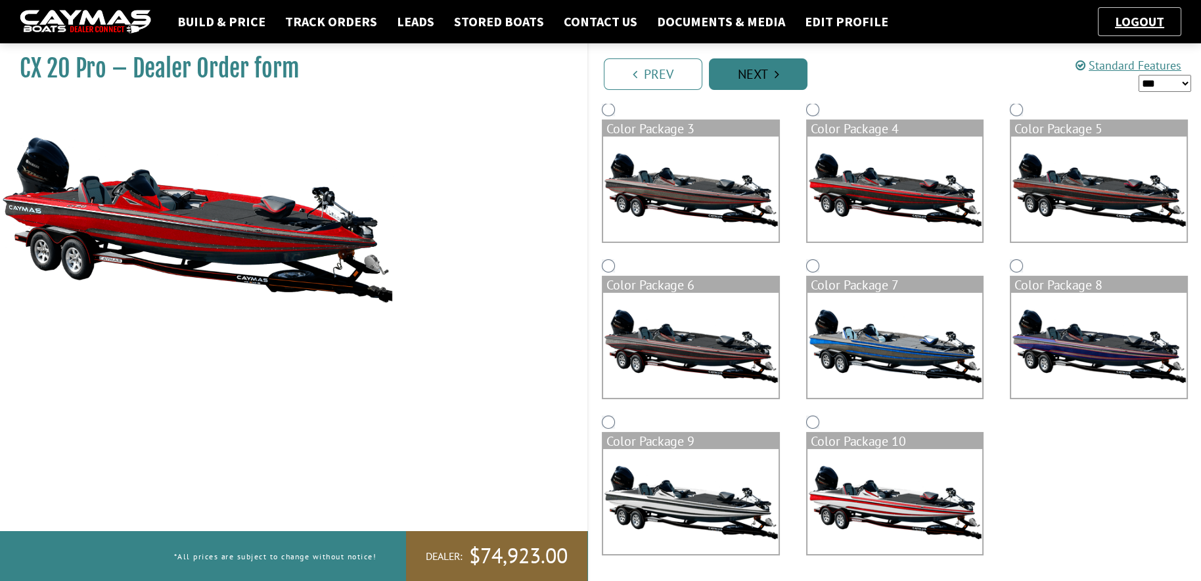  What do you see at coordinates (1128, 65) in the screenshot?
I see `a: Standard Features` at bounding box center [1128, 65].